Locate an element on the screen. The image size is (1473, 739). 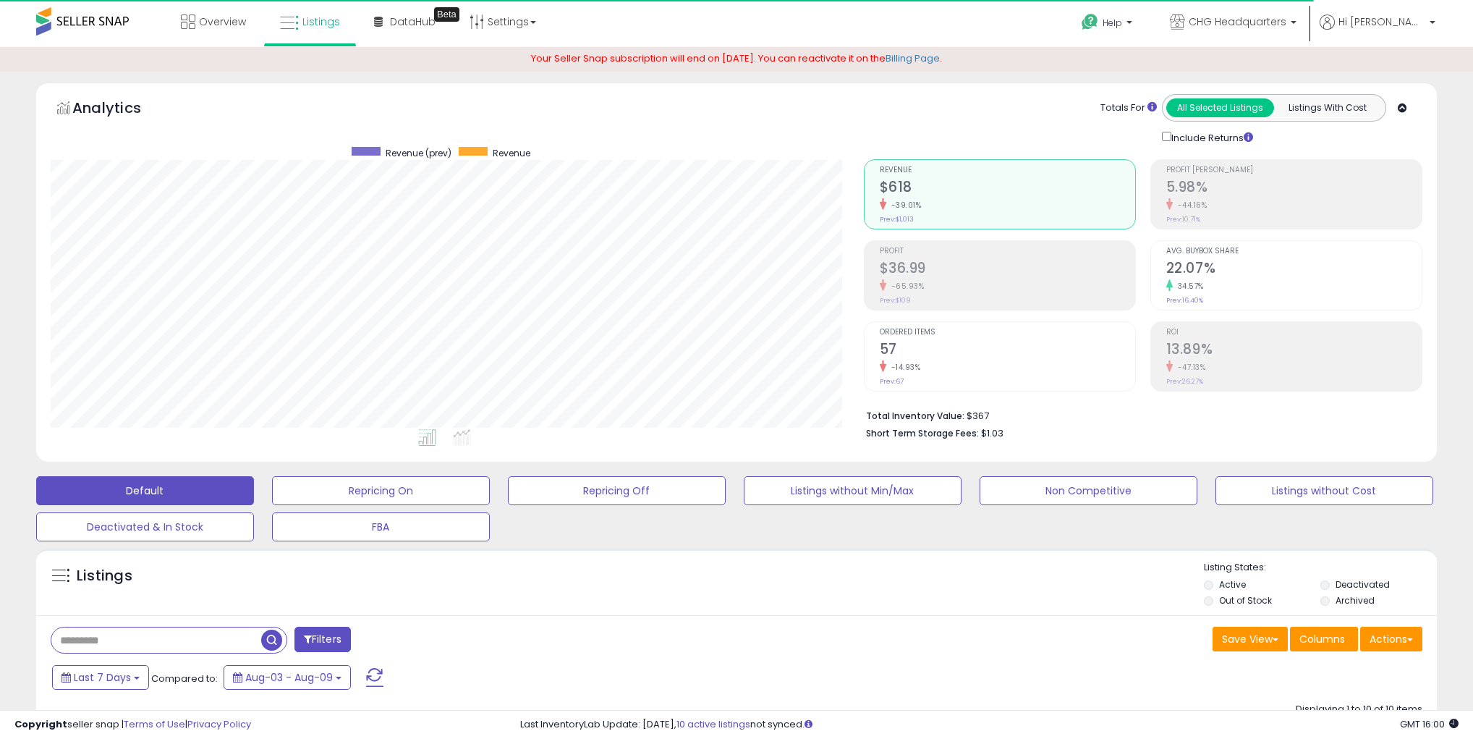
span: Revenue (prev) is located at coordinates (418, 153).